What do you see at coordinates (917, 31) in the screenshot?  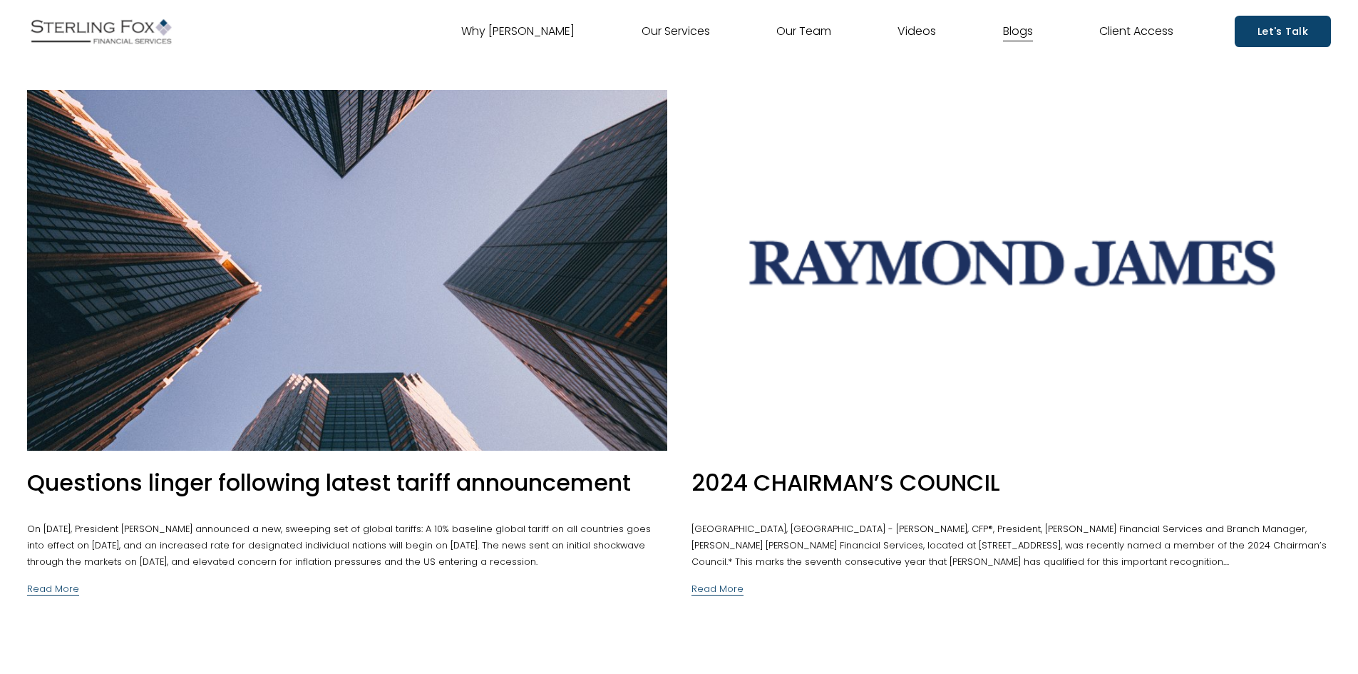 I see `a: Videos` at bounding box center [917, 31].